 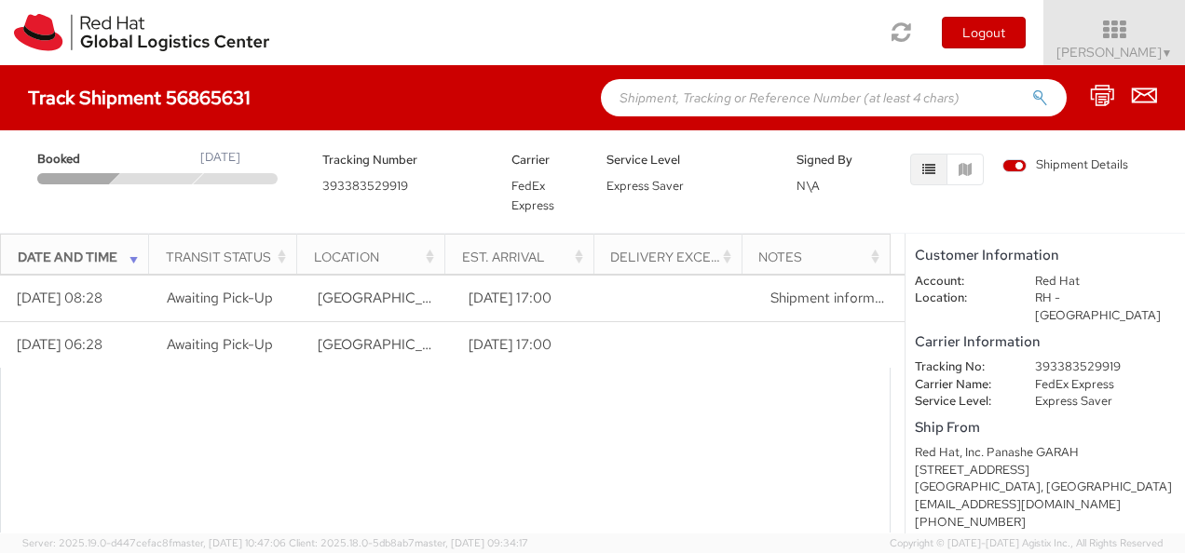 I want to click on h5: Carrier Information, so click(x=1045, y=342).